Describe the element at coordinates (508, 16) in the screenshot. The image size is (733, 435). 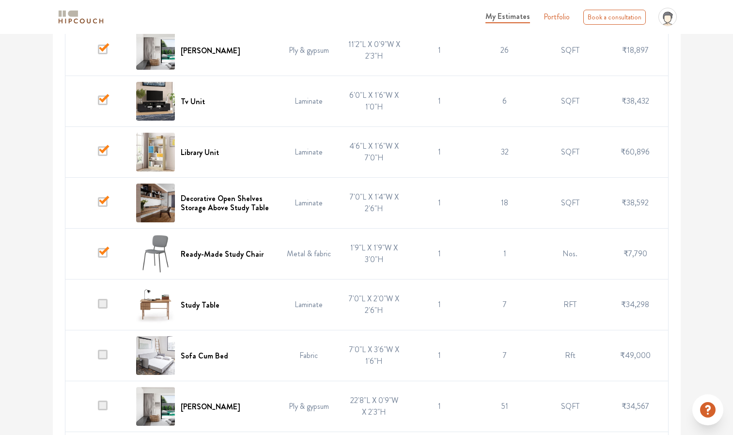
I see `span: My Estimates` at that location.